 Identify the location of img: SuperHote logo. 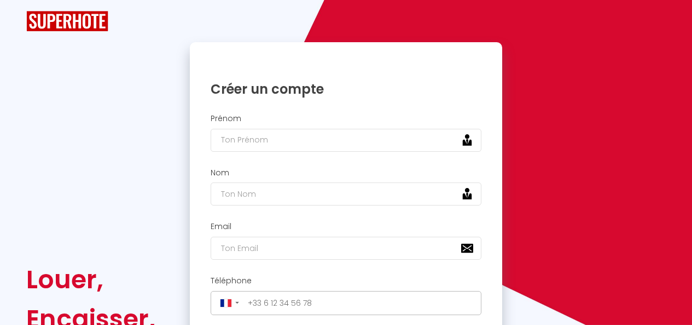
(67, 21).